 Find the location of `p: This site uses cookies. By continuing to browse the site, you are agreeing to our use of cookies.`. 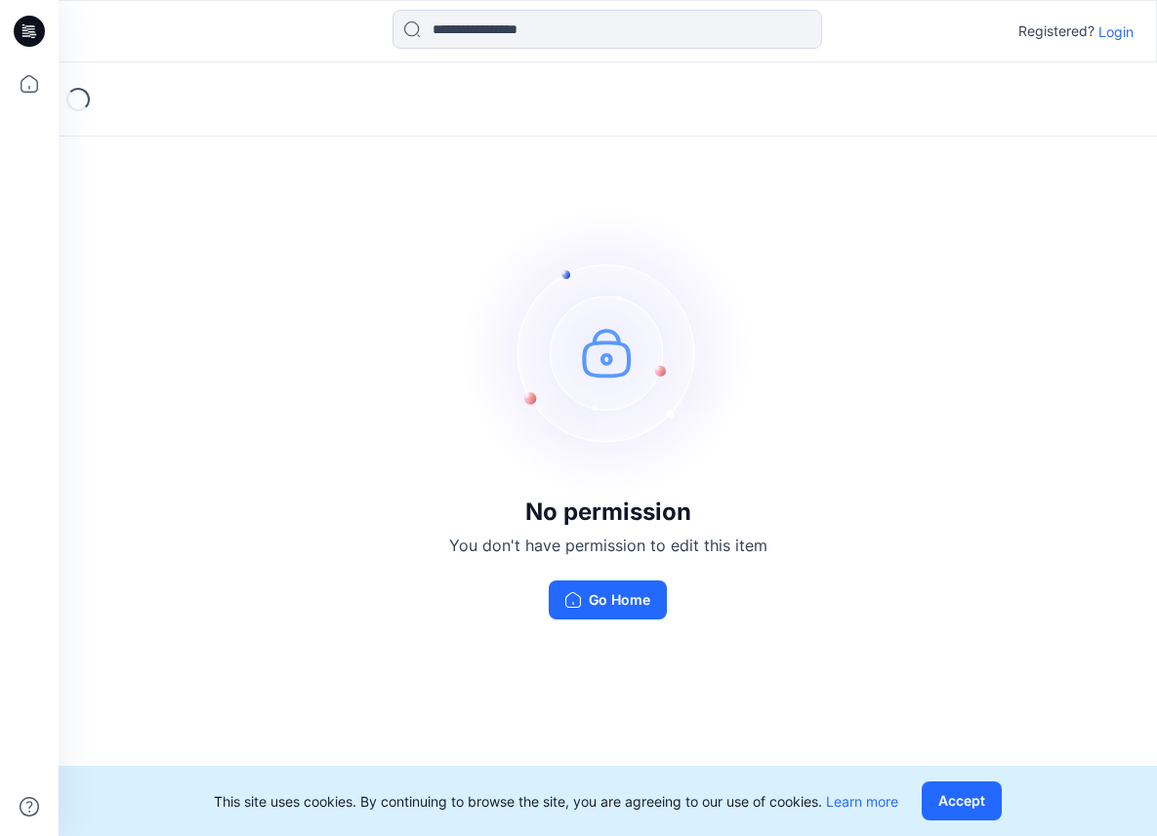

p: This site uses cookies. By continuing to browse the site, you are agreeing to our use of cookies. is located at coordinates (555, 801).